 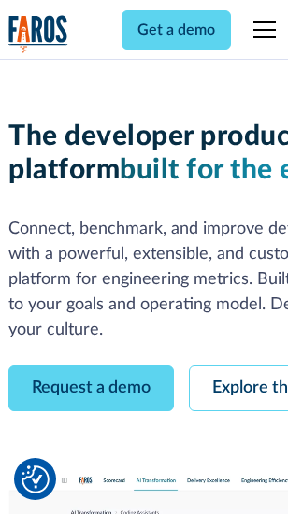 What do you see at coordinates (91, 388) in the screenshot?
I see `a: Request a demo` at bounding box center [91, 388].